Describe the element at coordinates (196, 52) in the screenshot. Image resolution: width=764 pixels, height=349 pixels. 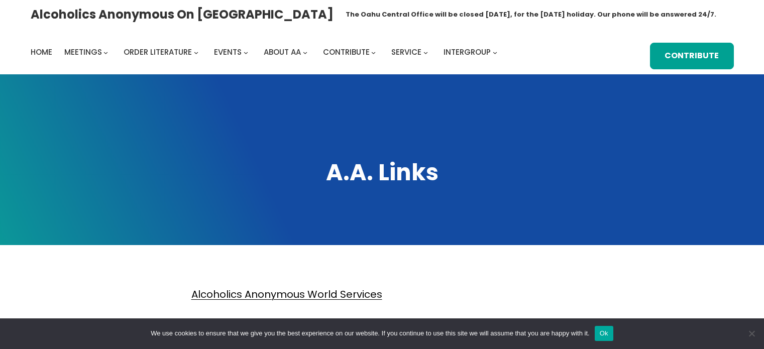
I see `button: Order Literature submenu` at that location.